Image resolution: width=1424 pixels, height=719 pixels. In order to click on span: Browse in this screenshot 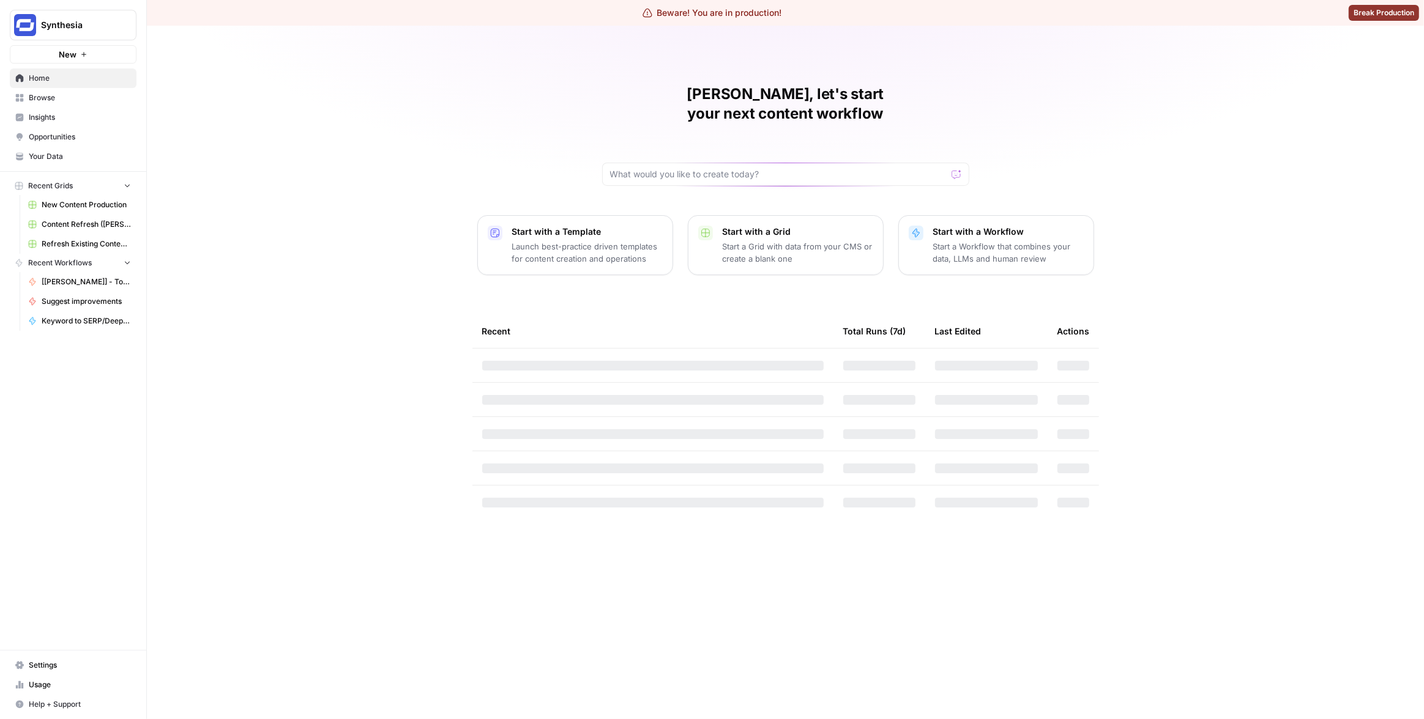, I will do `click(80, 98)`.